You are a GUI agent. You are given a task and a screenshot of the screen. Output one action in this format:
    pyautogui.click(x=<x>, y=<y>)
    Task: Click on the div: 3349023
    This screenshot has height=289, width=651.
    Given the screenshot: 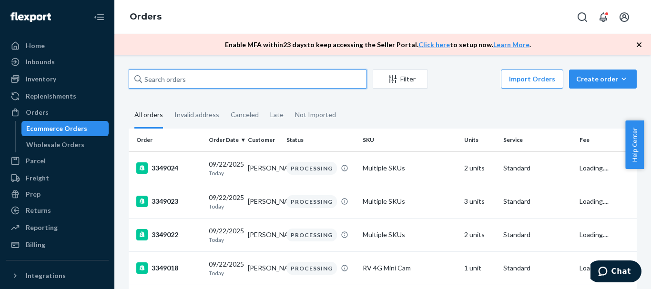 What is the action you would take?
    pyautogui.click(x=169, y=202)
    